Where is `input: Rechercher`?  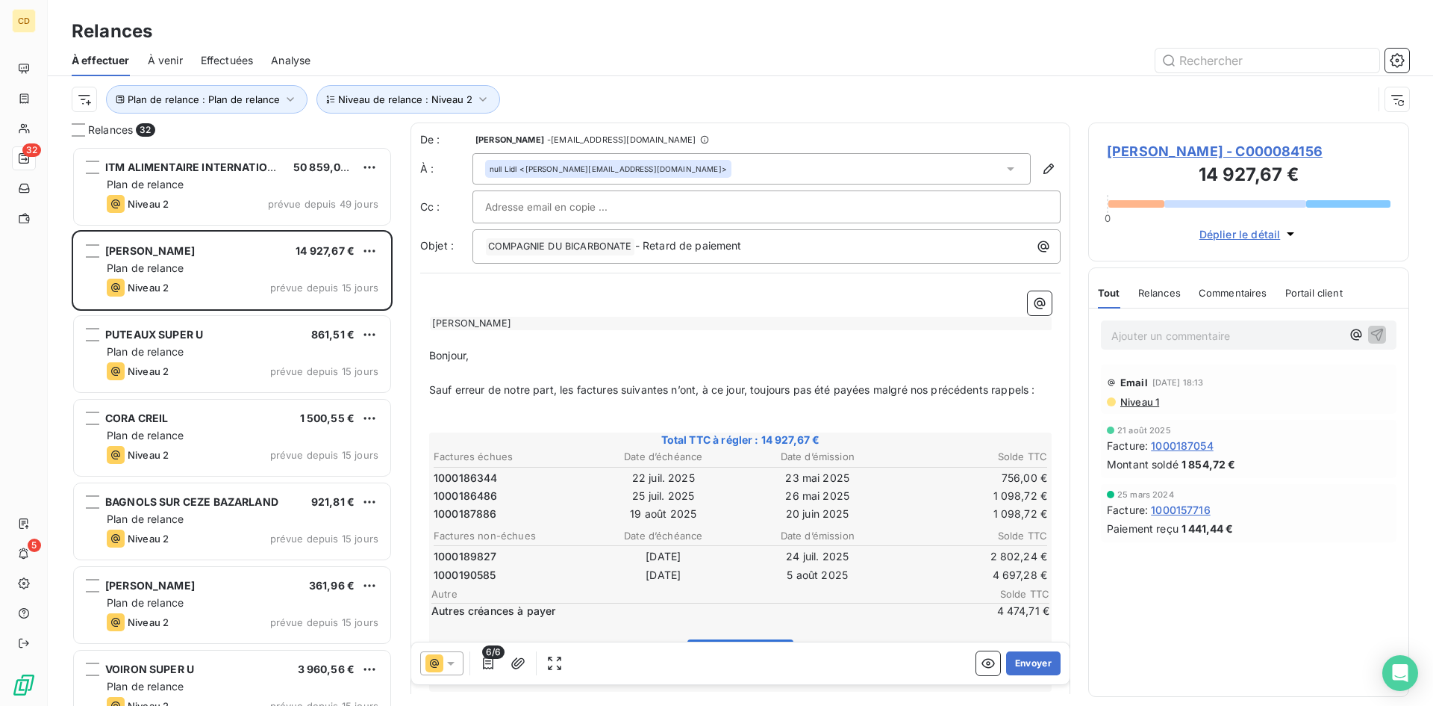 input: Rechercher is located at coordinates (1268, 60).